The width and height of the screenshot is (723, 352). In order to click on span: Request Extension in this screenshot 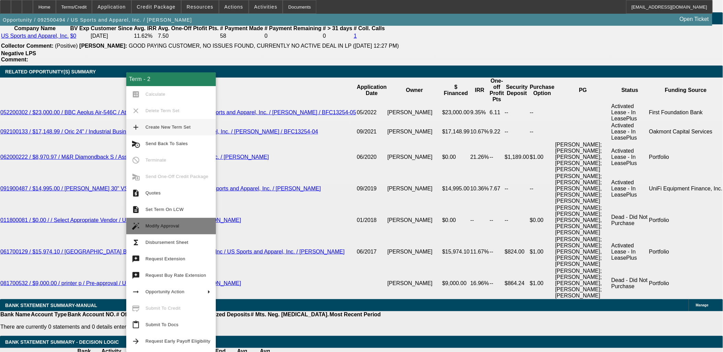, I will do `click(165, 259)`.